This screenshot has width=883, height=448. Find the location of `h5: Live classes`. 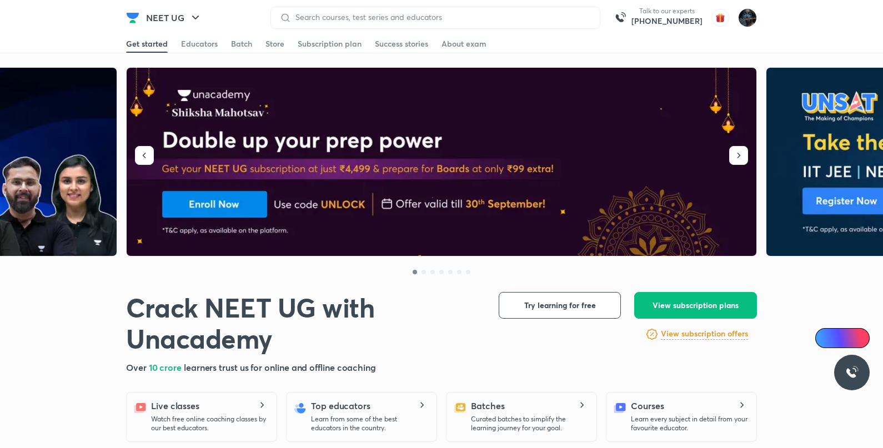

h5: Live classes is located at coordinates (175, 406).